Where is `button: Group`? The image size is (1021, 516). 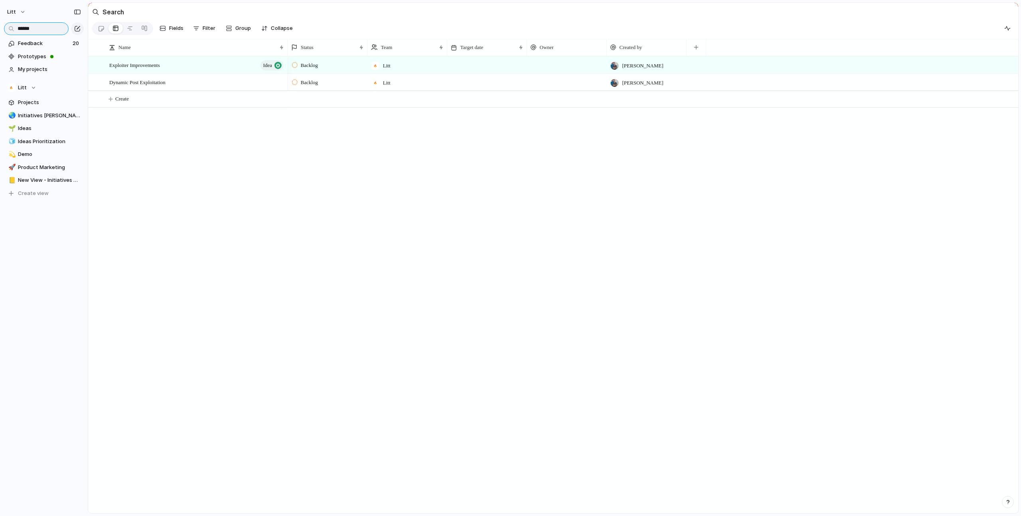
button: Group is located at coordinates (238, 28).